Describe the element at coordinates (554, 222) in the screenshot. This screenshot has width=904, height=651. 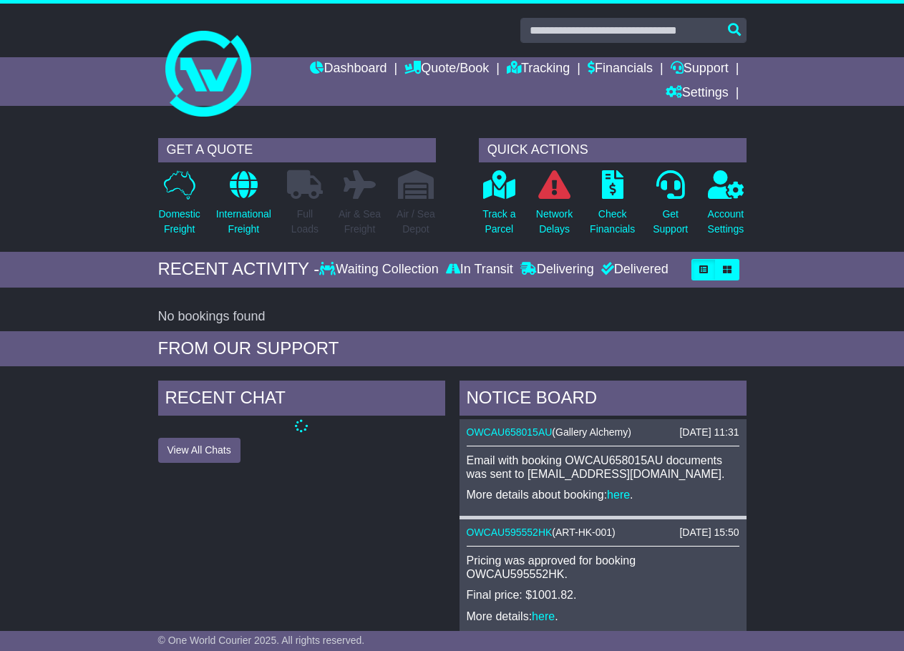
I see `p: Network Delays` at that location.